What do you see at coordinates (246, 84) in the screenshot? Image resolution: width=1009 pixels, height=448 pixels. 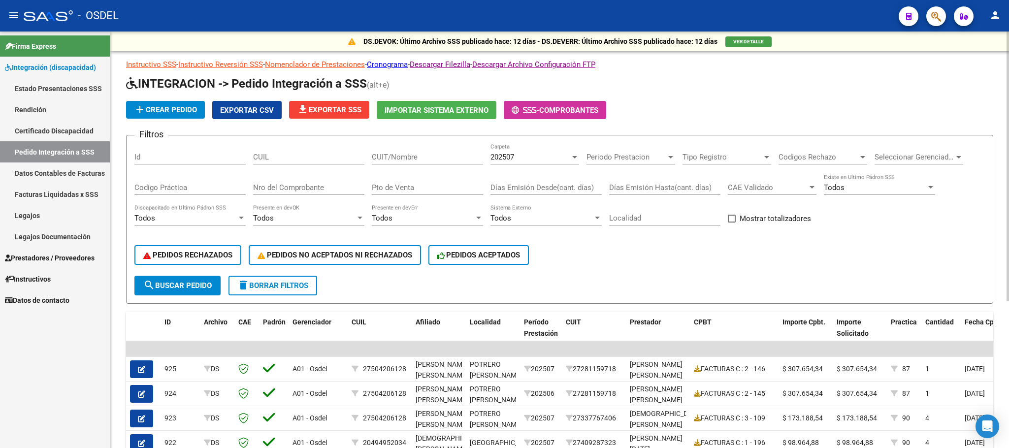 I see `span: INTEGRACION -> Pedido Integración a SSS` at bounding box center [246, 84].